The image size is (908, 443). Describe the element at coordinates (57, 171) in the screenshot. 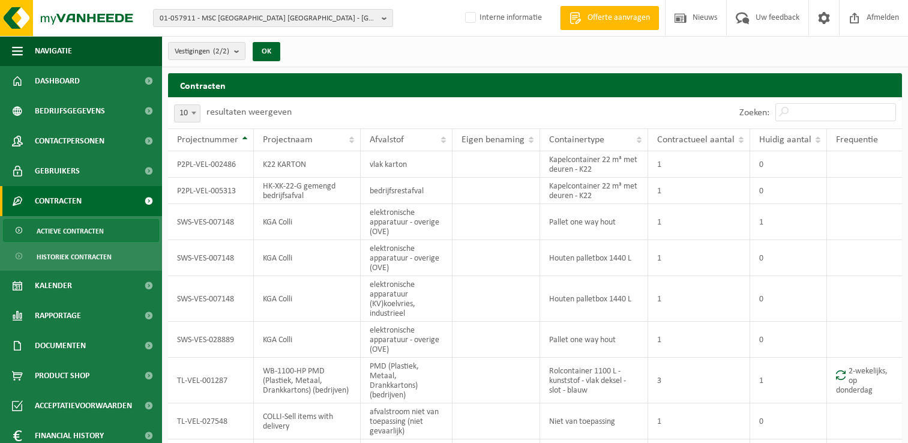

I see `span: Gebruikers` at that location.